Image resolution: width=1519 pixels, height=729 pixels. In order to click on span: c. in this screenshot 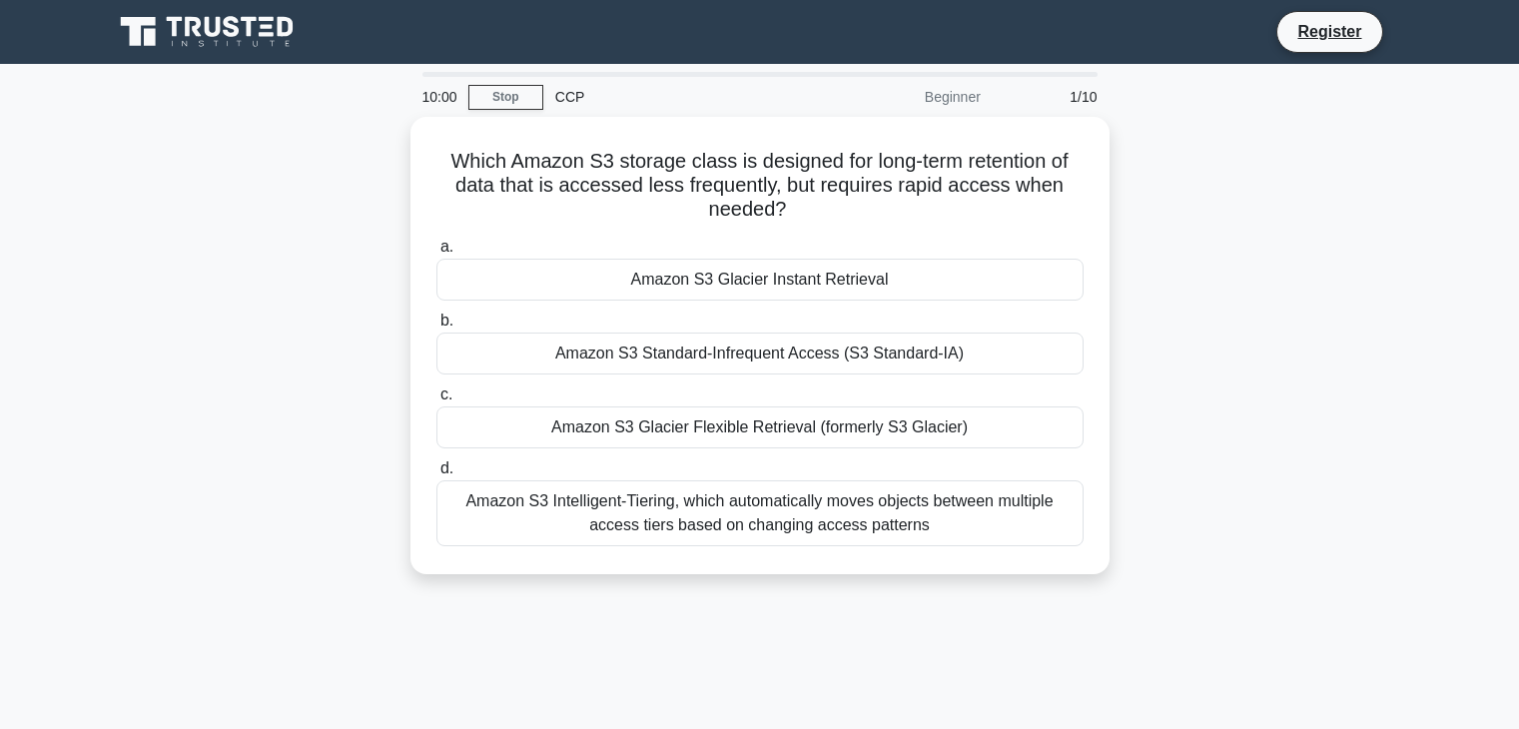, I will do `click(446, 393)`.